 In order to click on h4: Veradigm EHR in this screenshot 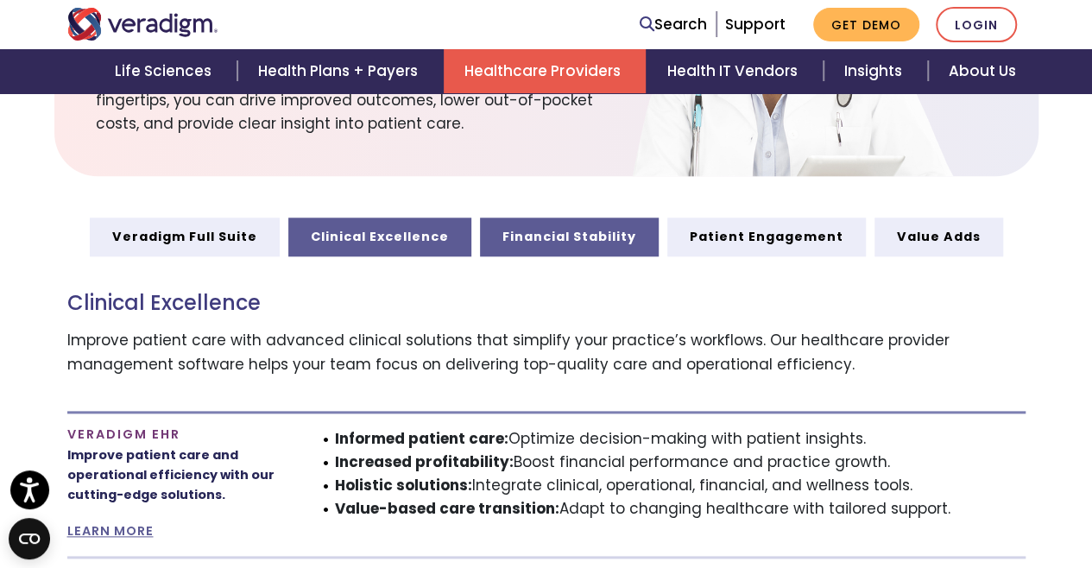, I will do `click(177, 434)`.